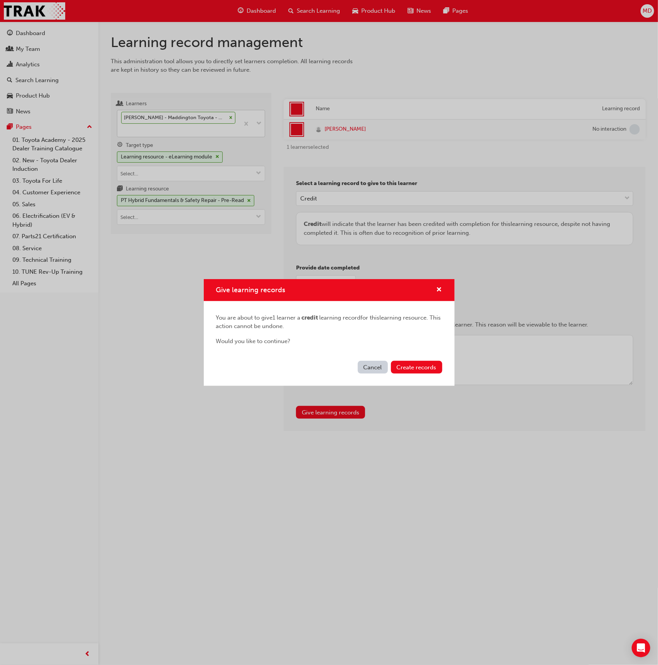 The image size is (658, 665). I want to click on span: Give learning records, so click(251, 290).